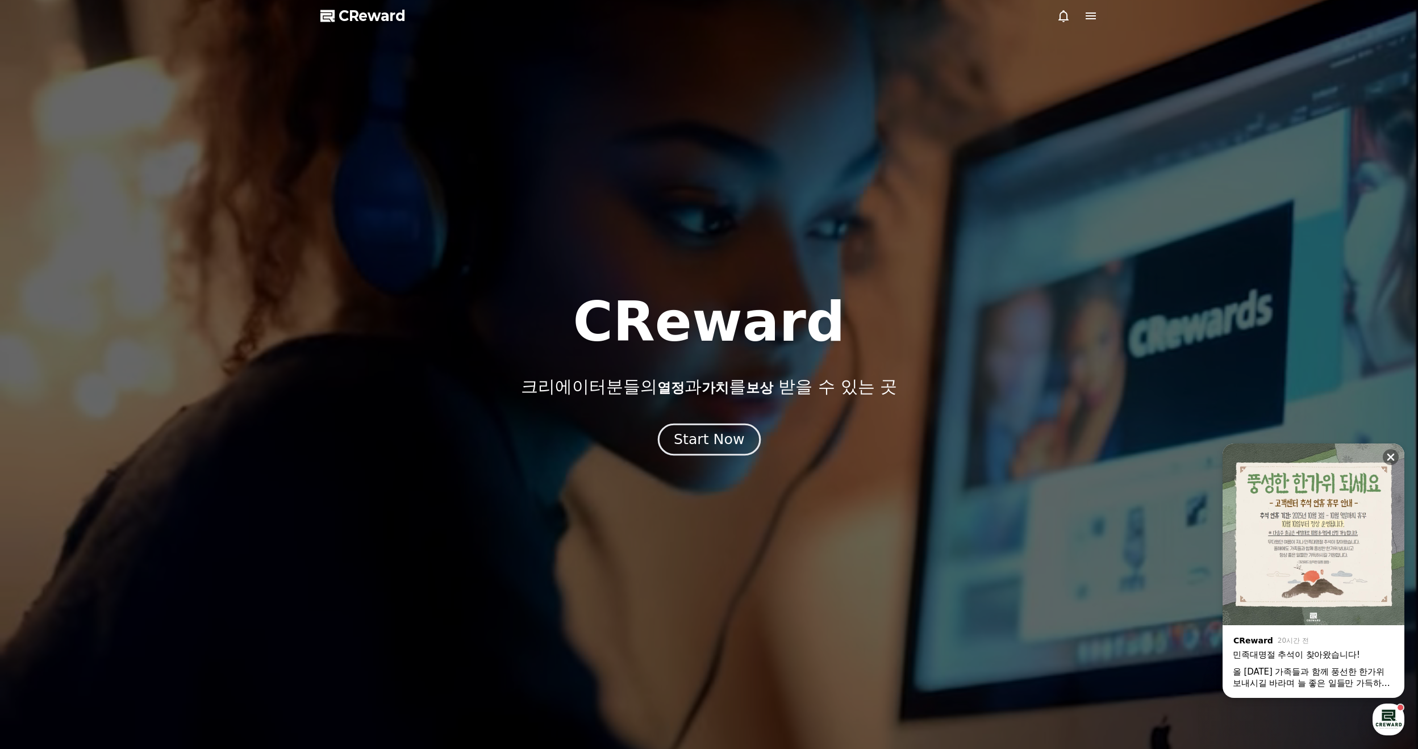 The image size is (1418, 749). I want to click on span: 가치, so click(715, 388).